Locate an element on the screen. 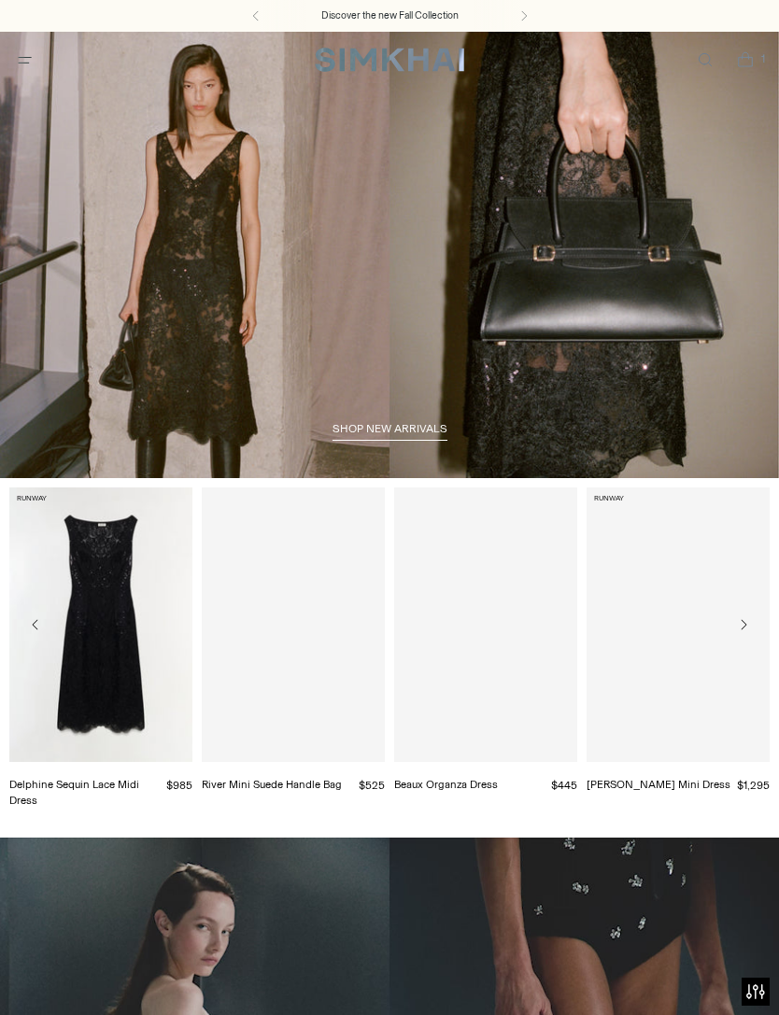 Image resolution: width=779 pixels, height=1015 pixels. a: Open search modal is located at coordinates (704, 60).